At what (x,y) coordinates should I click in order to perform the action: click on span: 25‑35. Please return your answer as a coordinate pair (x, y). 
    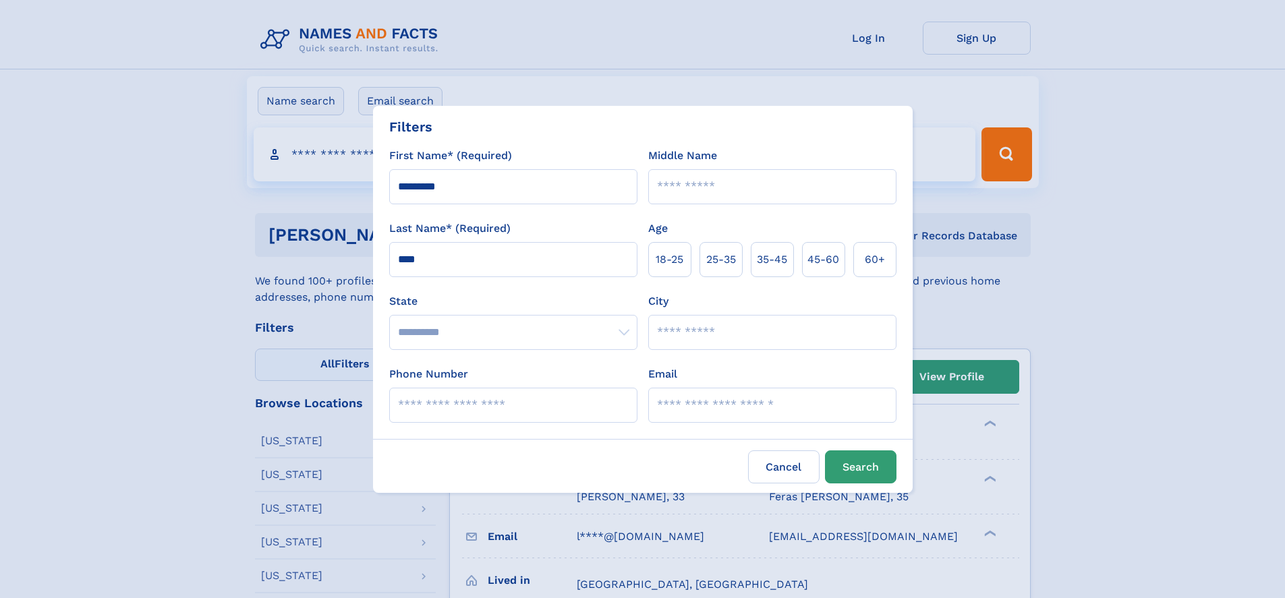
    Looking at the image, I should click on (721, 260).